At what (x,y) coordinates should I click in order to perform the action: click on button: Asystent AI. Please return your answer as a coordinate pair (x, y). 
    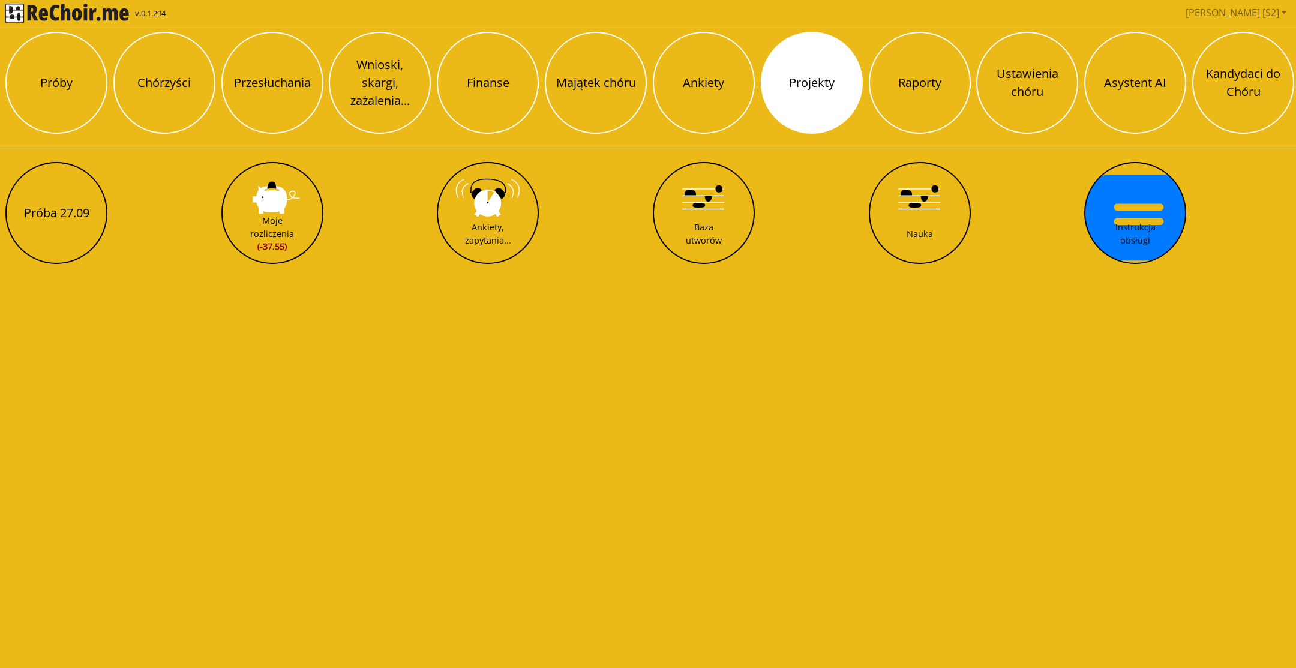
    Looking at the image, I should click on (1135, 83).